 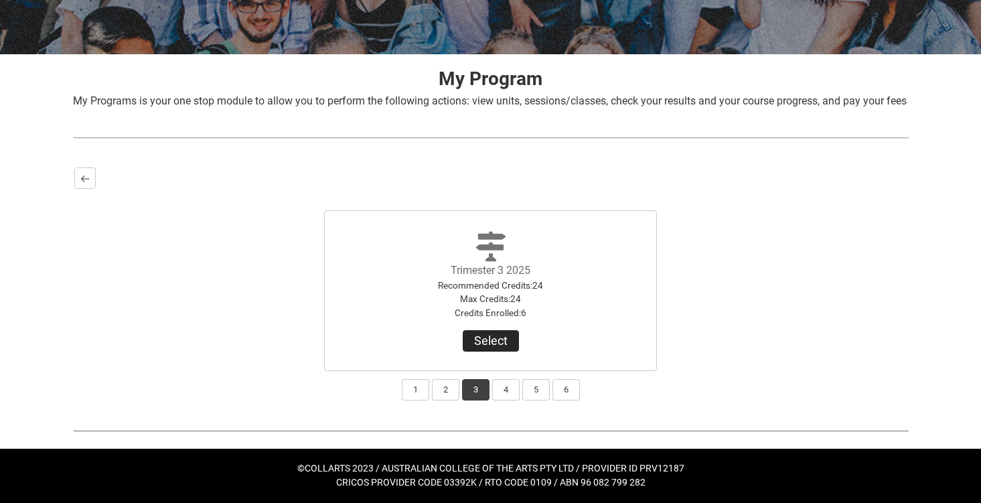 I want to click on button: 5, so click(x=536, y=390).